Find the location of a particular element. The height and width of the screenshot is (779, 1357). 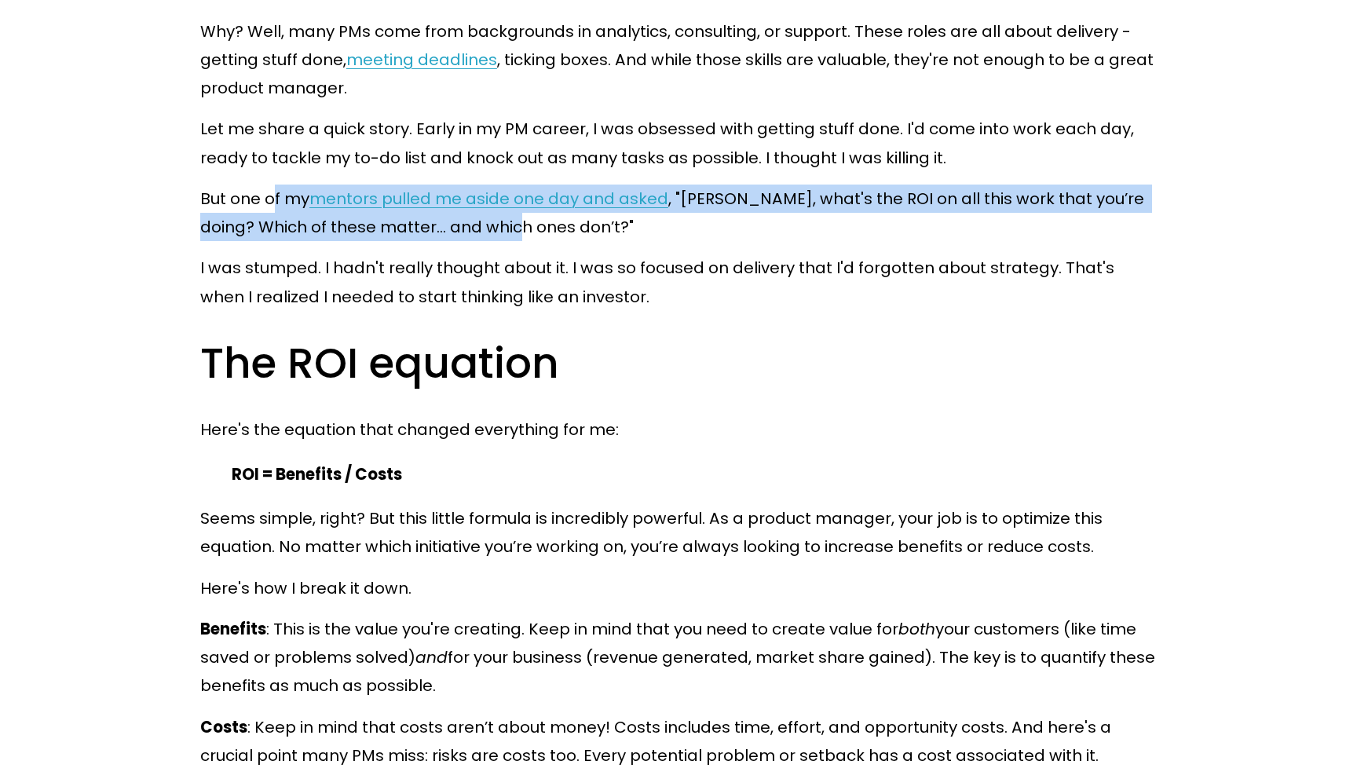

p: : Keep in mind that costs aren’t about money! Costs includes time, effort, and opportunity costs.... is located at coordinates (679, 741).